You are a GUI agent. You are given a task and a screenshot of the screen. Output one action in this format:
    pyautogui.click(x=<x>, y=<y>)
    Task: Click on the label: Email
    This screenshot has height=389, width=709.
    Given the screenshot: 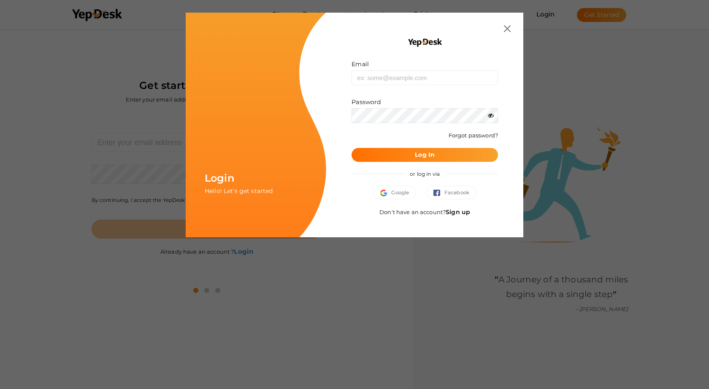 What is the action you would take?
    pyautogui.click(x=360, y=64)
    